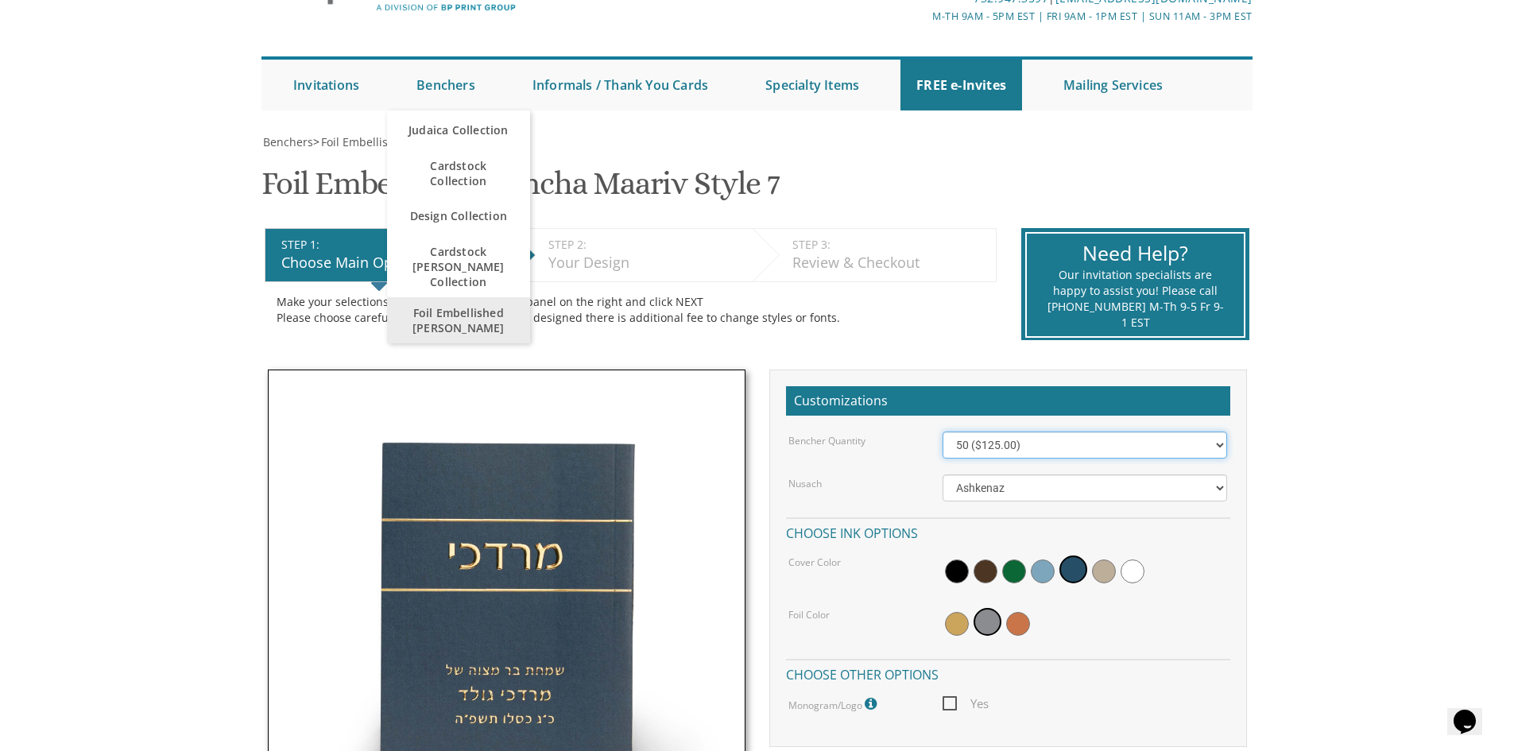 This screenshot has width=1514, height=751. What do you see at coordinates (1008, 401) in the screenshot?
I see `h2: Customizations` at bounding box center [1008, 401].